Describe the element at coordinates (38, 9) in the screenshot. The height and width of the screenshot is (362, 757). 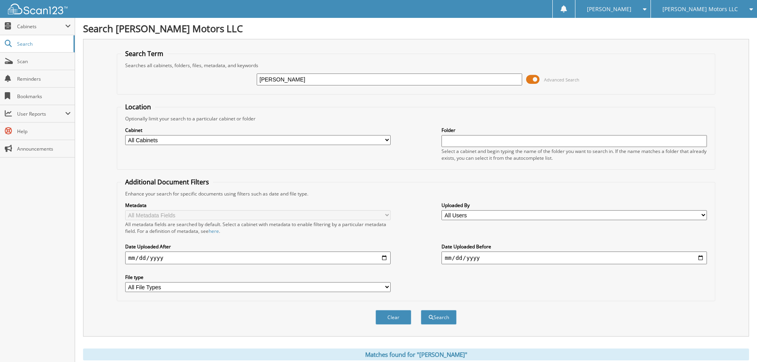
I see `img: scan123-logo-white.svg` at that location.